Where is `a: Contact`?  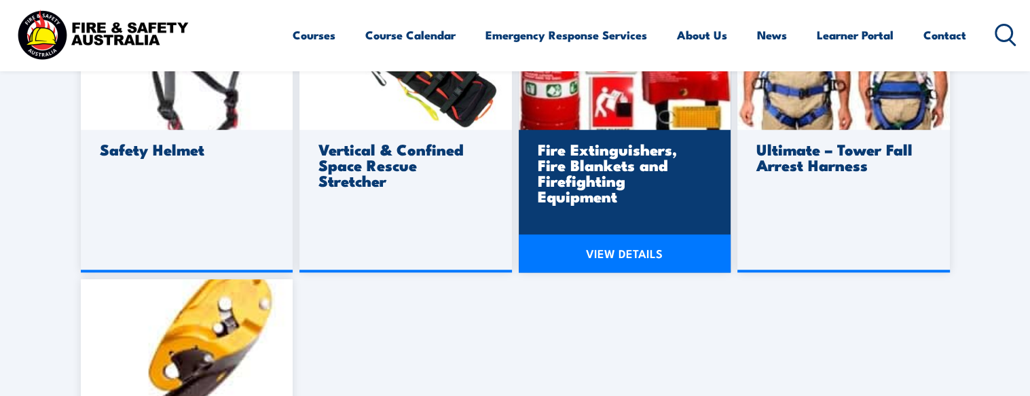 a: Contact is located at coordinates (944, 35).